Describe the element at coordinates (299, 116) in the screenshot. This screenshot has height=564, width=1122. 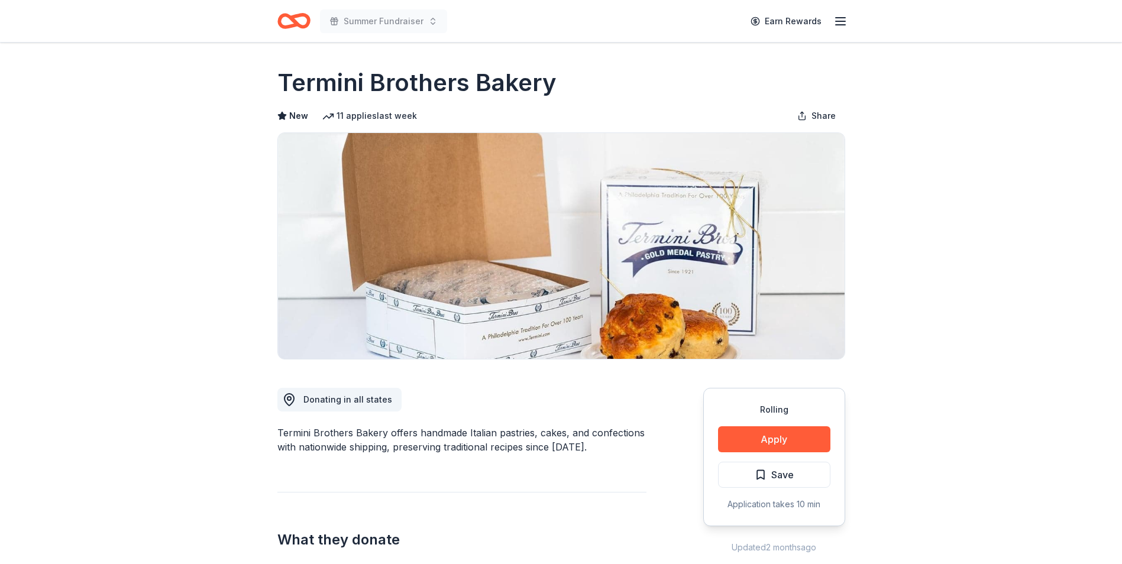
I see `span: New` at that location.